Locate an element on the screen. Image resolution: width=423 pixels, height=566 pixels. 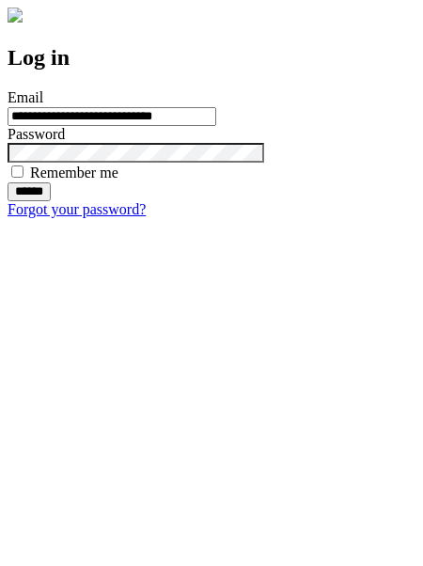
label: Email is located at coordinates (25, 97).